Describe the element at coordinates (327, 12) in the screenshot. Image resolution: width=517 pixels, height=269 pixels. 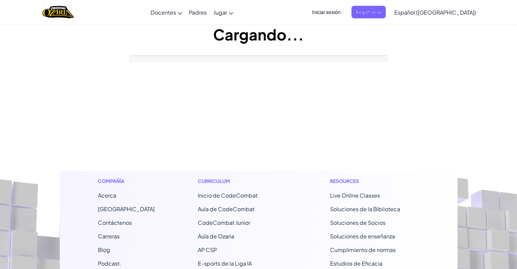
I see `span: Iniciar sesión` at that location.